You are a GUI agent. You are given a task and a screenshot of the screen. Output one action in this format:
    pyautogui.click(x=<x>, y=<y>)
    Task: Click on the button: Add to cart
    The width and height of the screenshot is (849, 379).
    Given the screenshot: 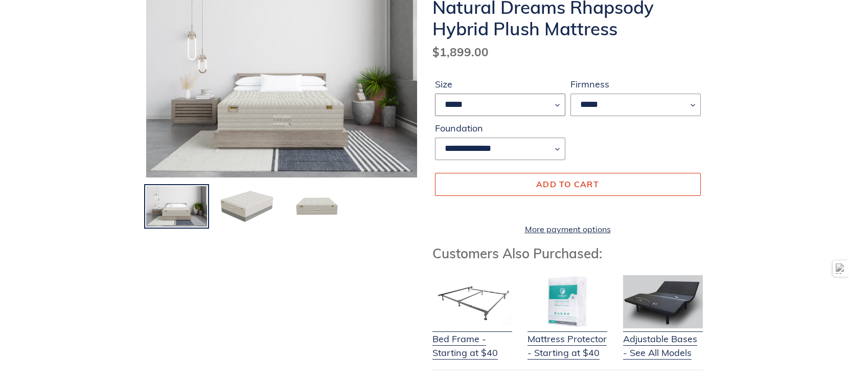 What is the action you would take?
    pyautogui.click(x=568, y=184)
    